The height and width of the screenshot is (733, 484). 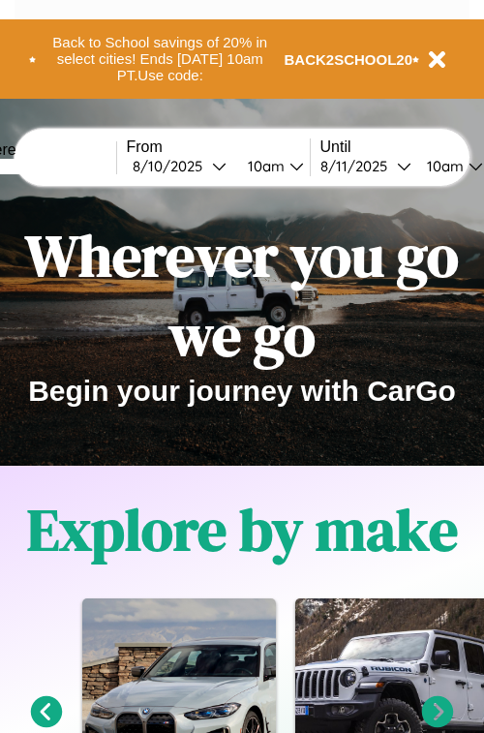 I want to click on h1: Explore by make, so click(x=242, y=530).